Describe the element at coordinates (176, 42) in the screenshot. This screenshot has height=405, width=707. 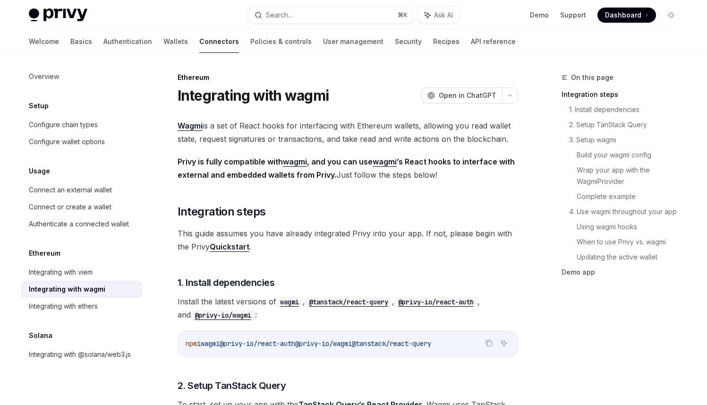
I see `a: Wallets` at that location.